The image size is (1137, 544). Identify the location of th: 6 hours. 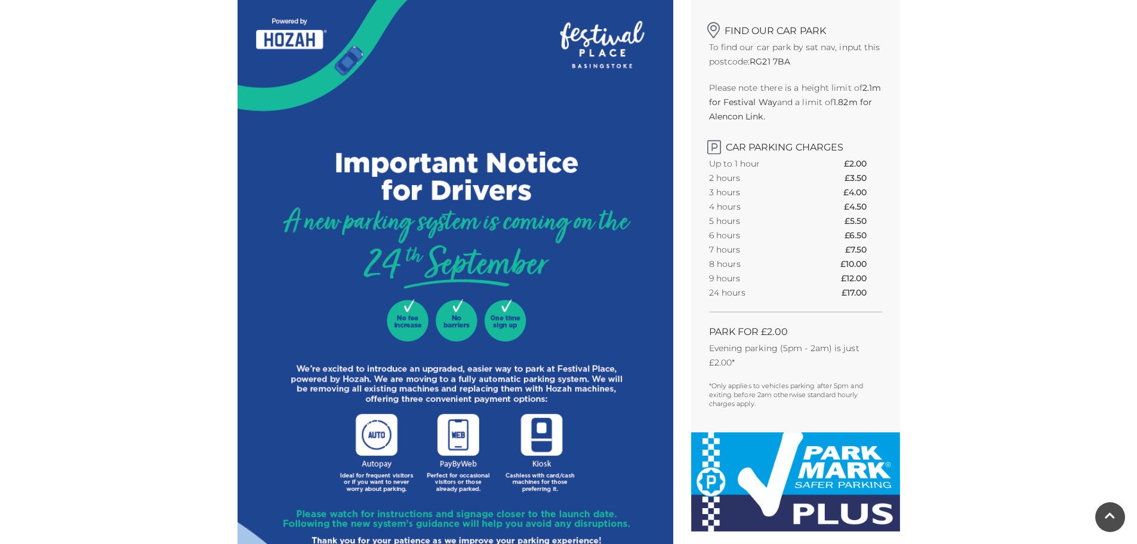
(757, 235).